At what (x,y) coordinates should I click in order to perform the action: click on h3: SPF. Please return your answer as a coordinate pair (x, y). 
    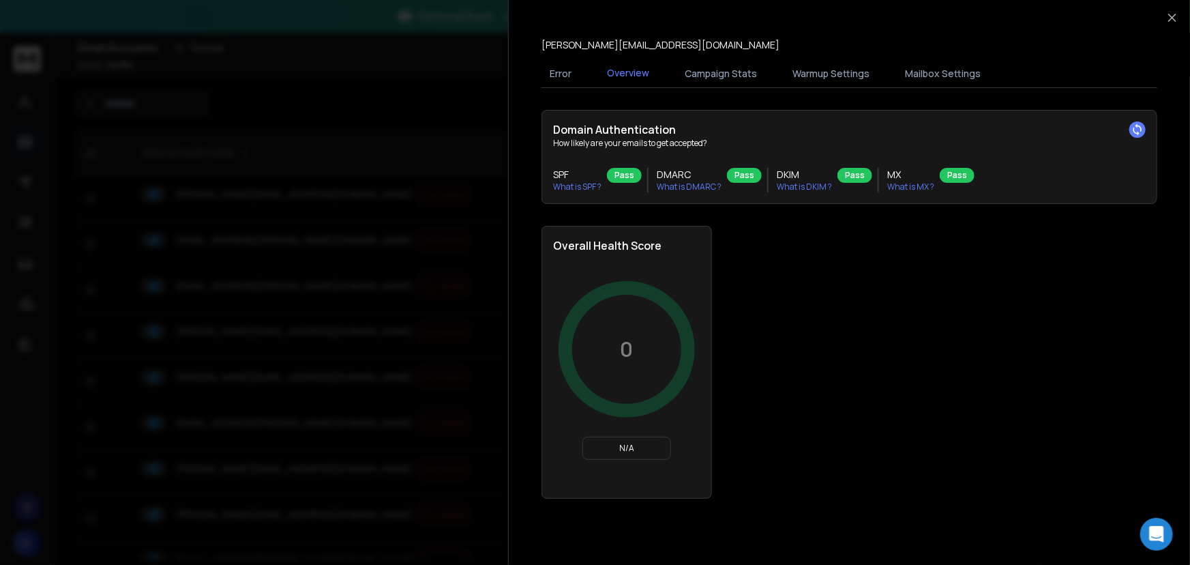
    Looking at the image, I should click on (577, 175).